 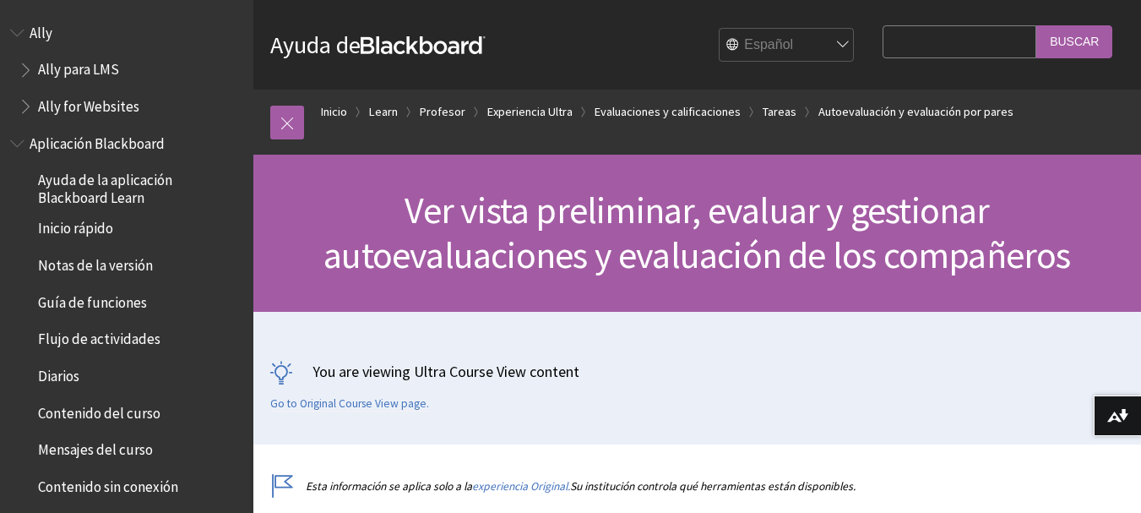 What do you see at coordinates (89, 103) in the screenshot?
I see `span: Ally for Websites` at bounding box center [89, 103].